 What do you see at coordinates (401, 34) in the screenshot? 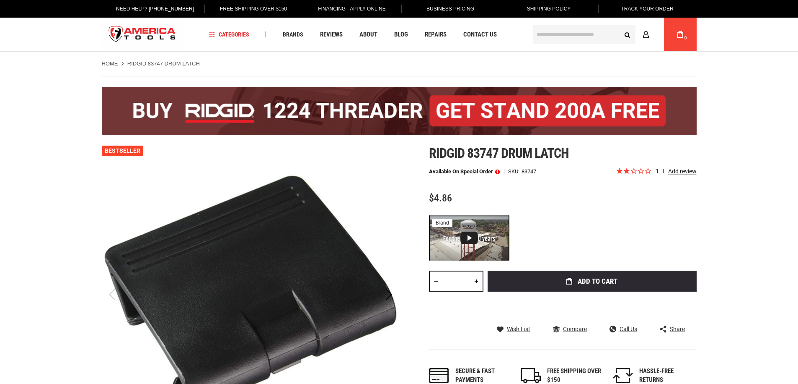
I see `span: Blog` at bounding box center [401, 34].